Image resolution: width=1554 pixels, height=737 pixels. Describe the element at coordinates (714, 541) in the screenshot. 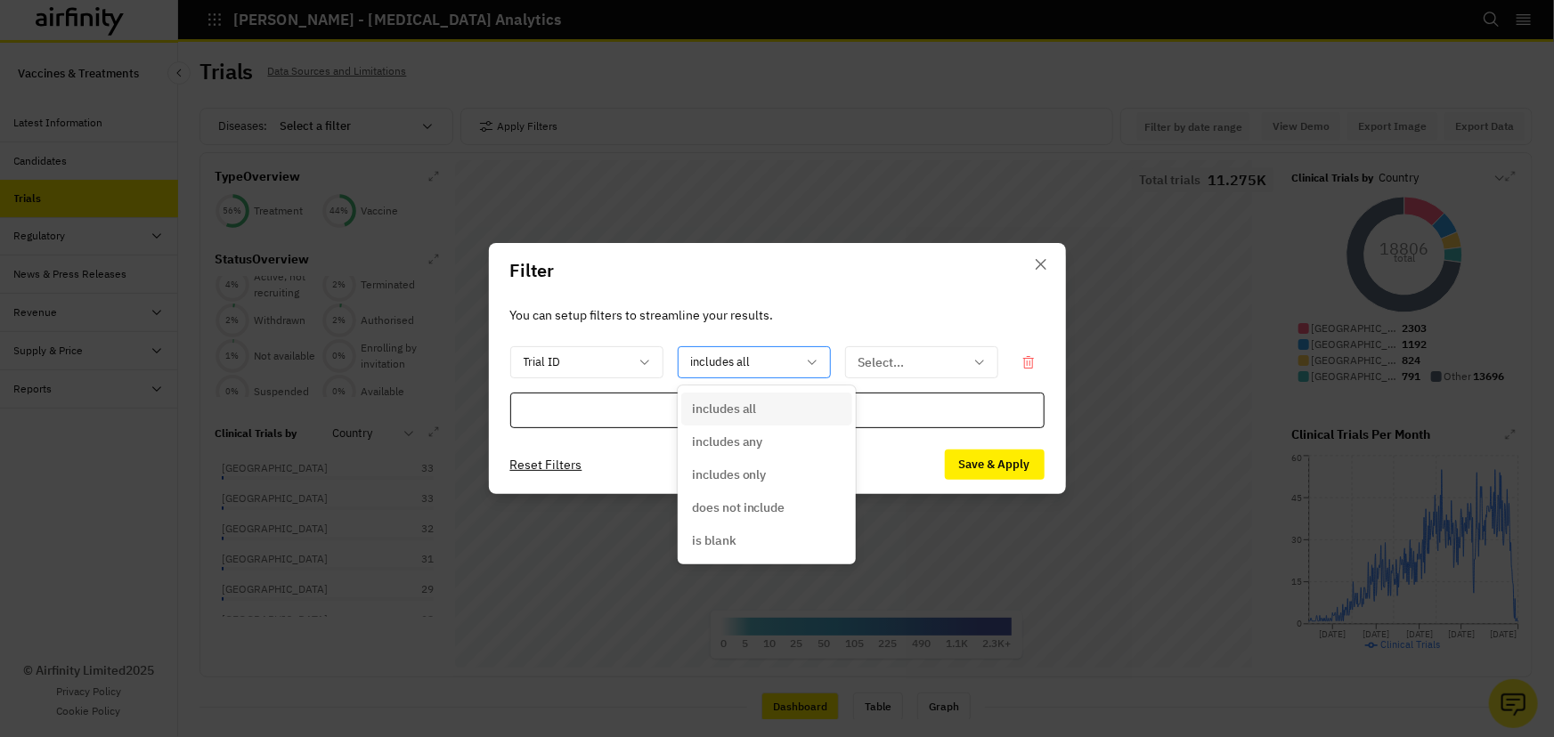

I see `p: is blank` at that location.